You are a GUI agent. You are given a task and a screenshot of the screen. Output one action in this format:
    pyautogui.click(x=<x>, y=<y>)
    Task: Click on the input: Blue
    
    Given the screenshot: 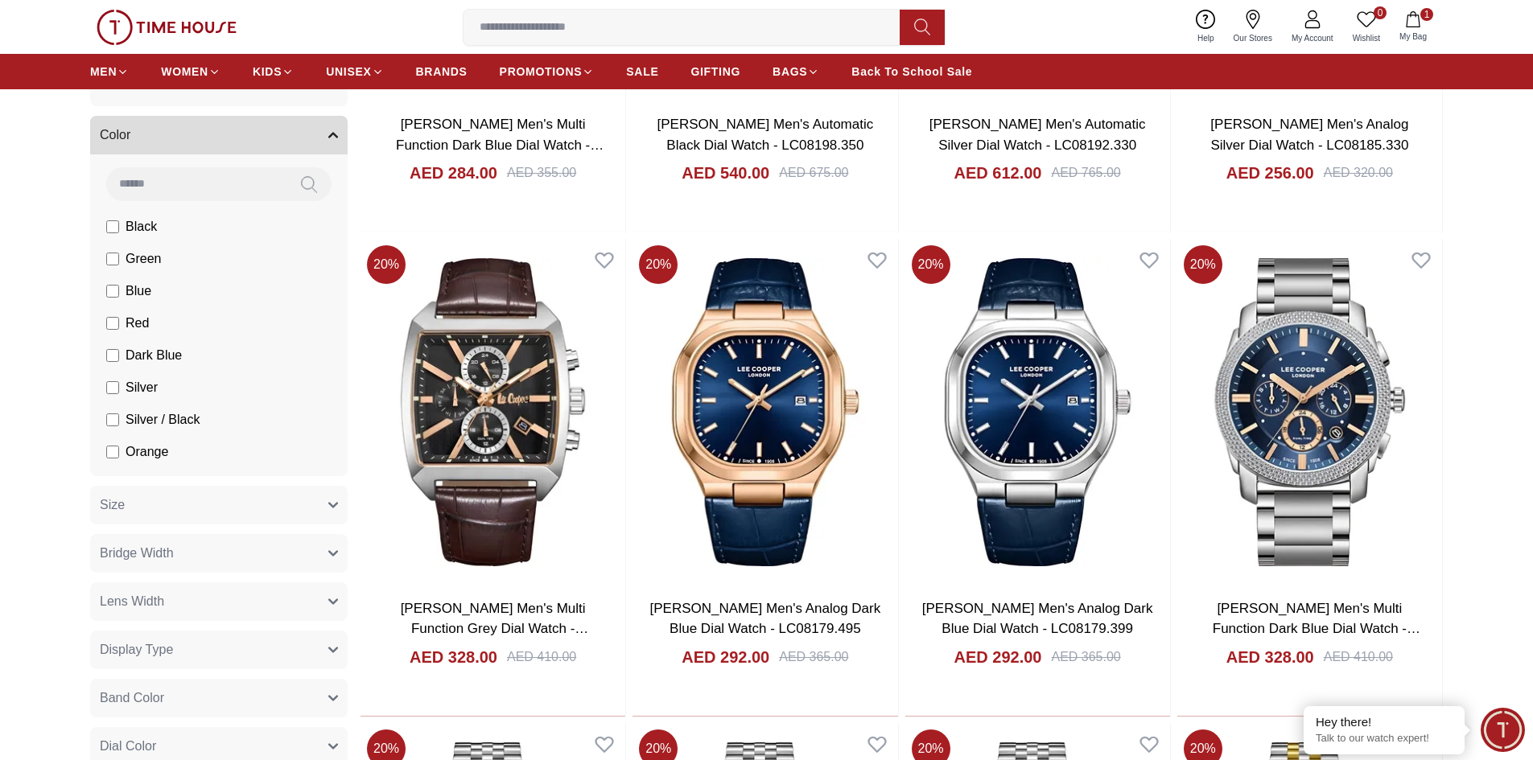 What is the action you would take?
    pyautogui.click(x=113, y=291)
    